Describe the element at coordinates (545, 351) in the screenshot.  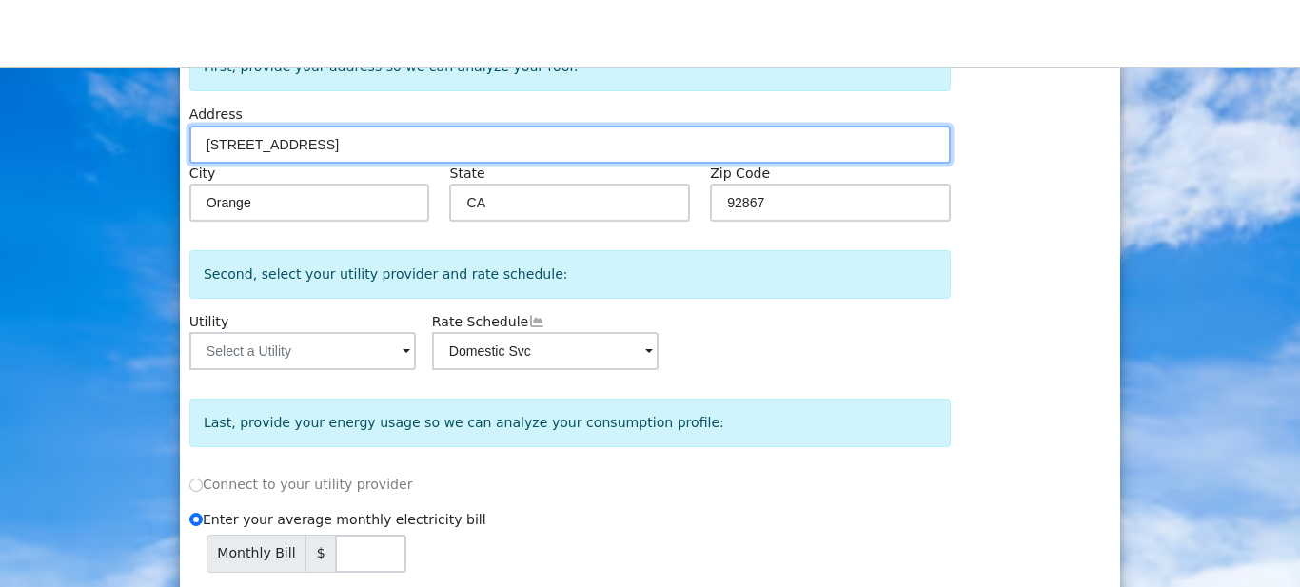
I see `input: Select a Rate Schedule` at that location.